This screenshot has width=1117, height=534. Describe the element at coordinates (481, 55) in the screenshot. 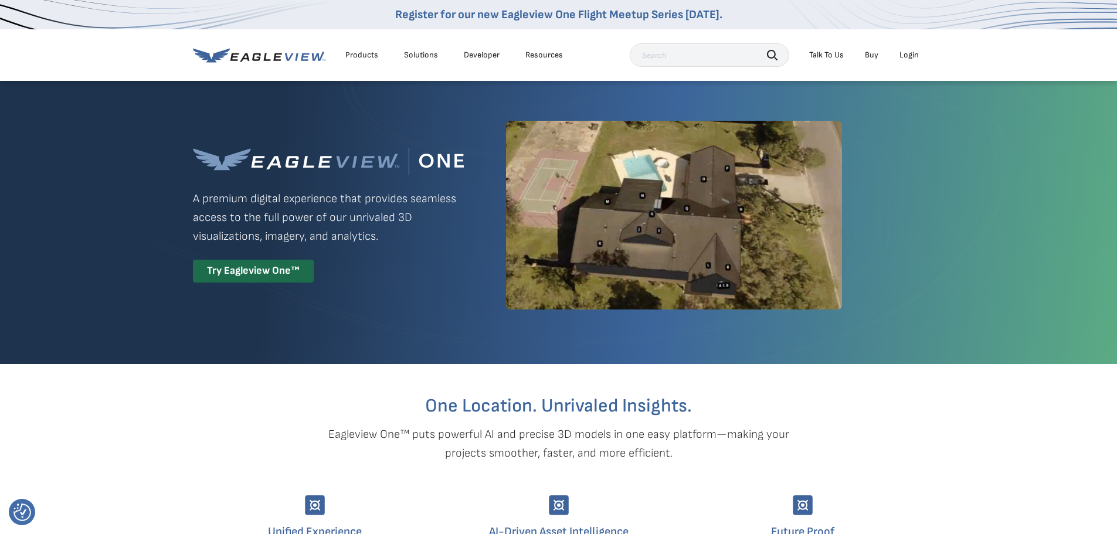

I see `a: Developer` at that location.